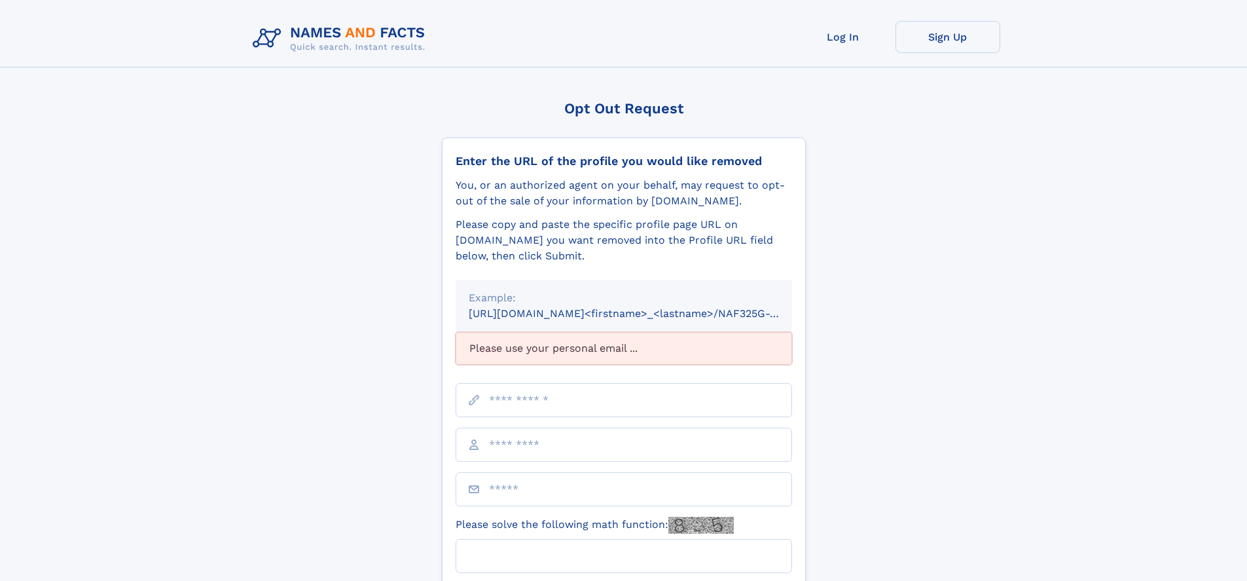  I want to click on label: Please solve the following math function:, so click(595, 525).